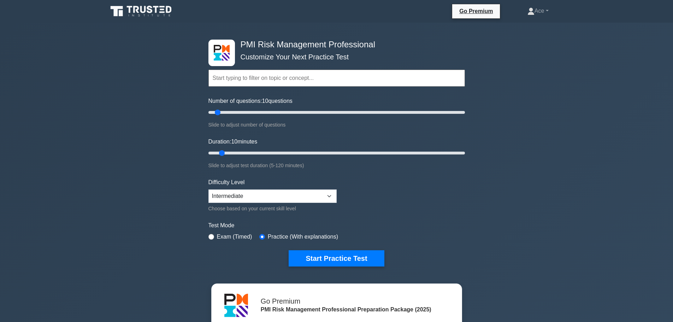  I want to click on a: Go Premium, so click(476, 11).